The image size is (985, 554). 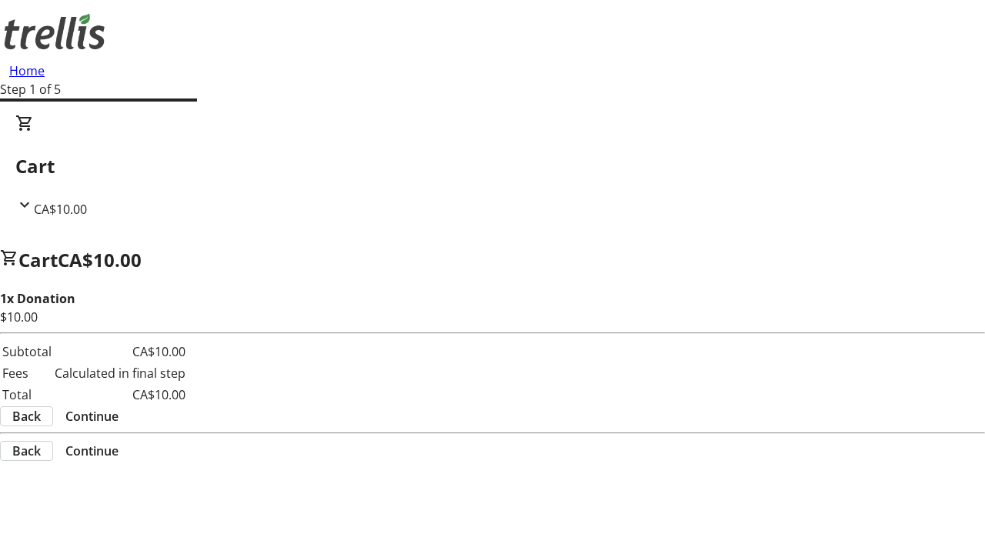 What do you see at coordinates (120, 373) in the screenshot?
I see `td: Calculated in final step` at bounding box center [120, 373].